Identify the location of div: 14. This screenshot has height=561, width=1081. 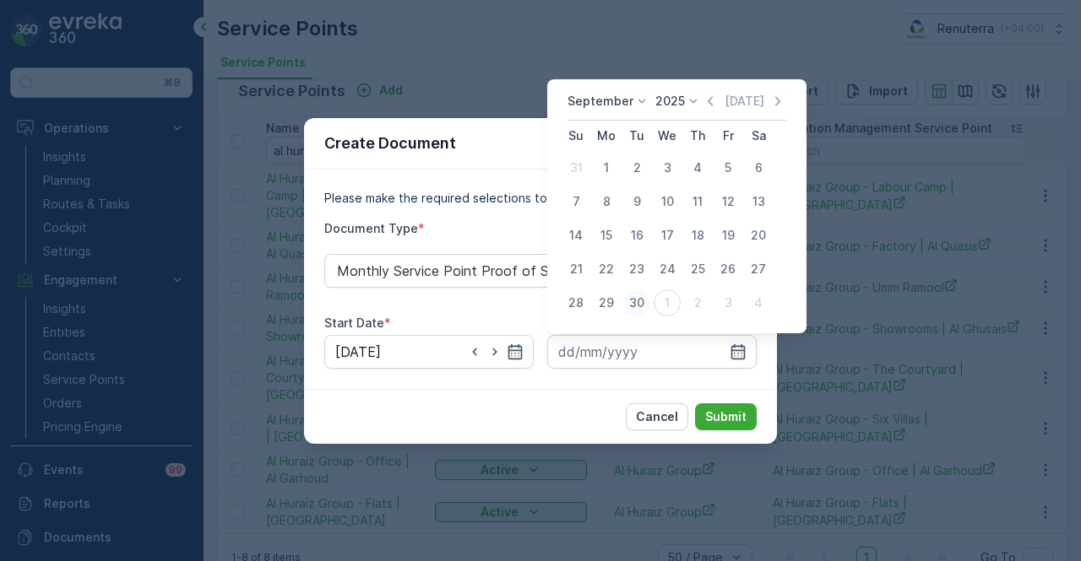
(576, 236).